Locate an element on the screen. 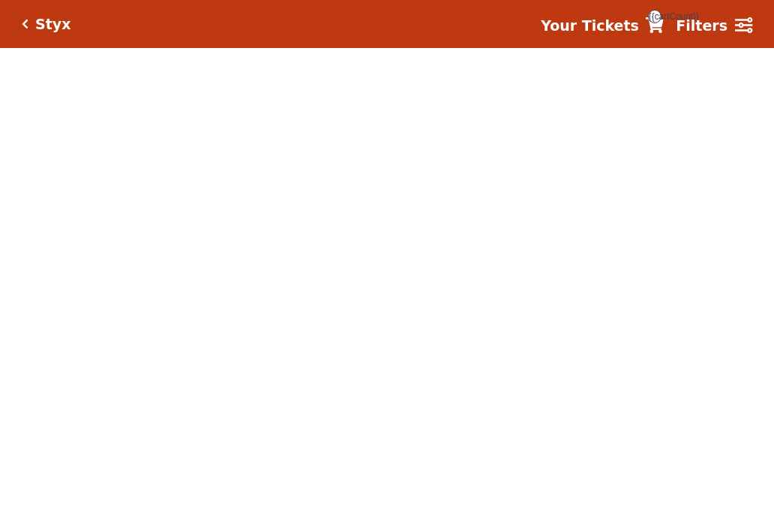 The image size is (774, 514). a: Filters is located at coordinates (714, 26).